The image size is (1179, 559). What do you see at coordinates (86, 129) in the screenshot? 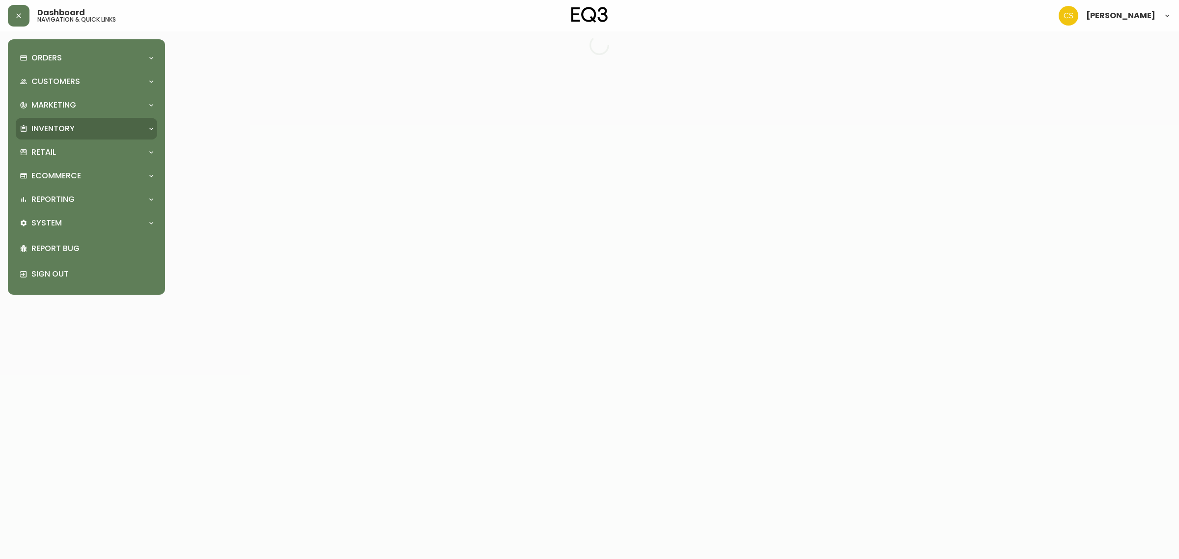
I see `div: Inventory` at bounding box center [86, 129].